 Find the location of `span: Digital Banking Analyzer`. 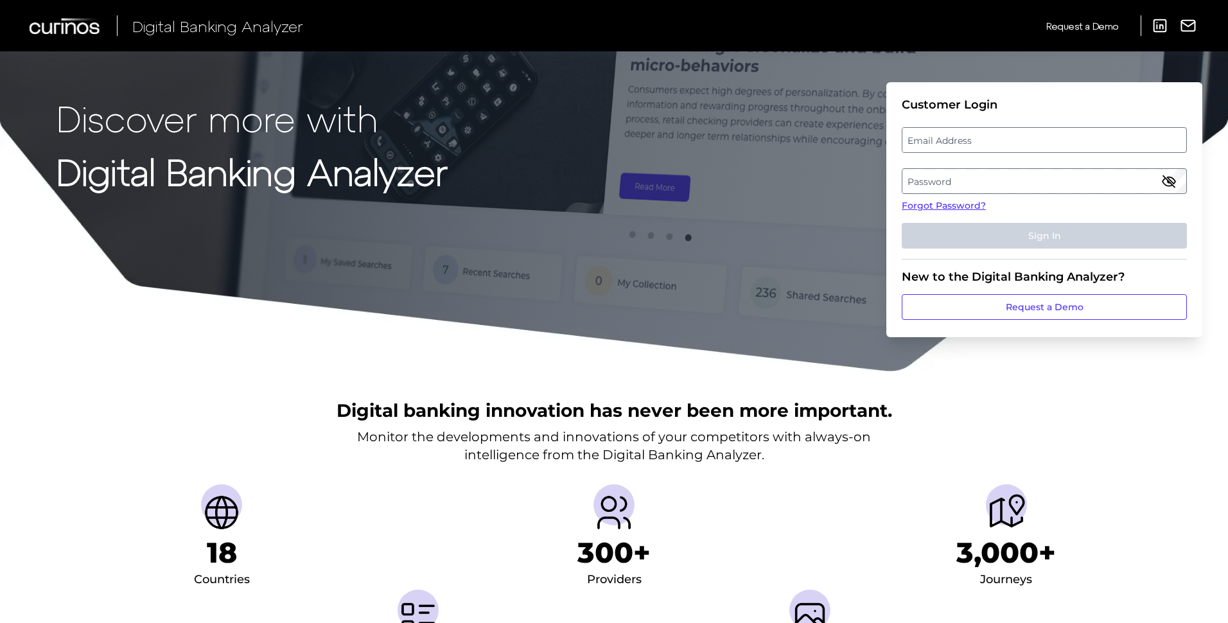

span: Digital Banking Analyzer is located at coordinates (218, 26).